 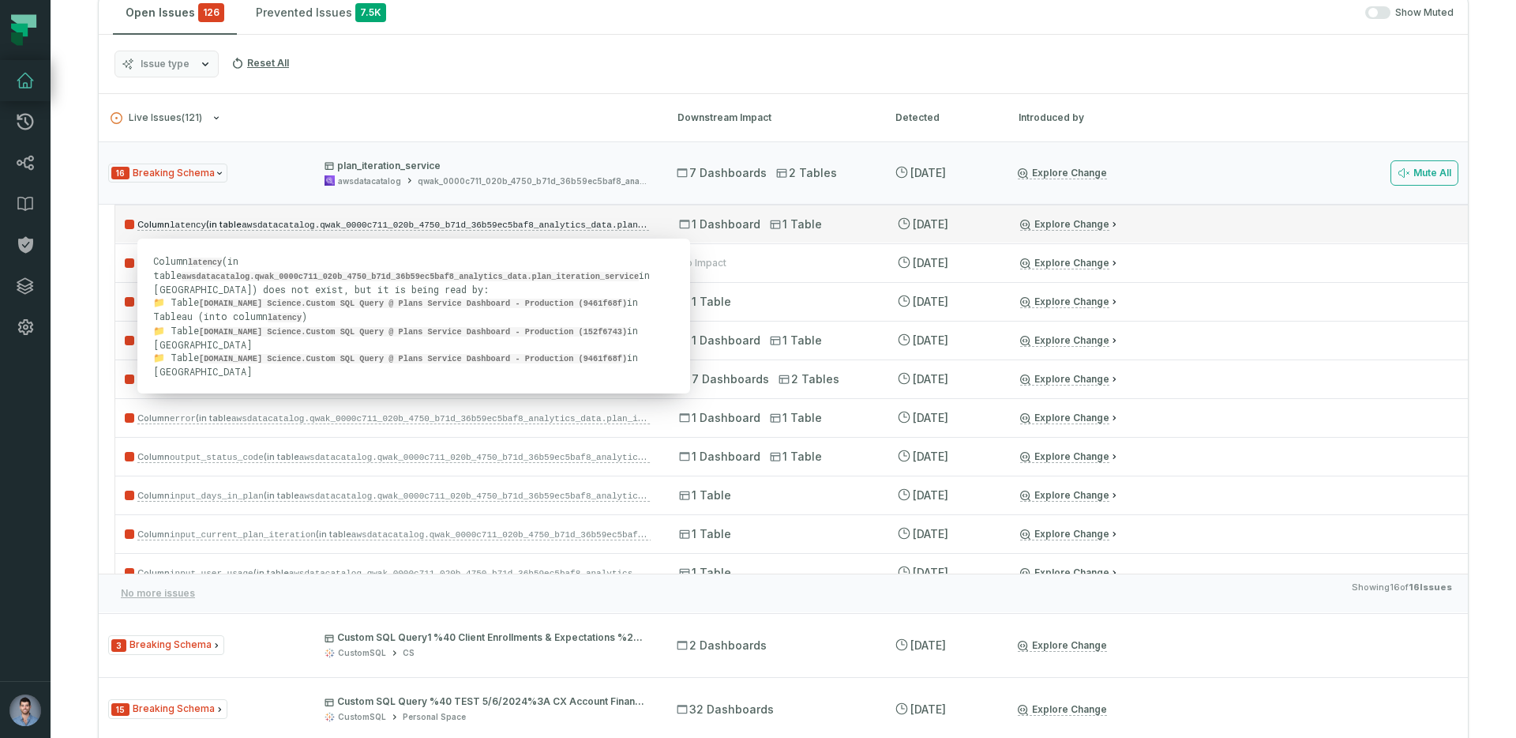 What do you see at coordinates (487, 701) in the screenshot?
I see `p: Custom SQL Query %40 TEST 5/6/2024%3A CX Account Financials %2857bf6f57%29` at bounding box center [487, 701].